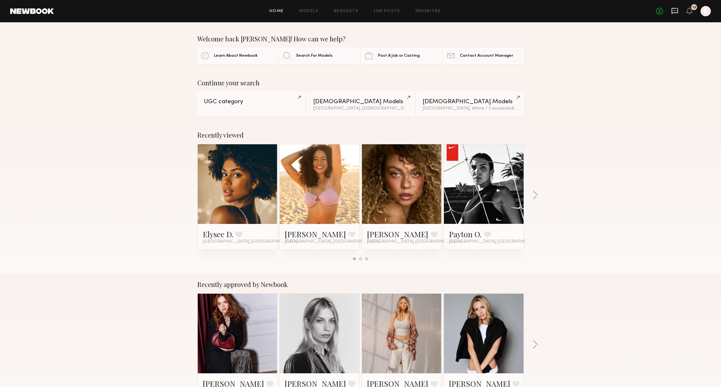 The height and width of the screenshot is (387, 721). I want to click on a: UGC category, so click(251, 104).